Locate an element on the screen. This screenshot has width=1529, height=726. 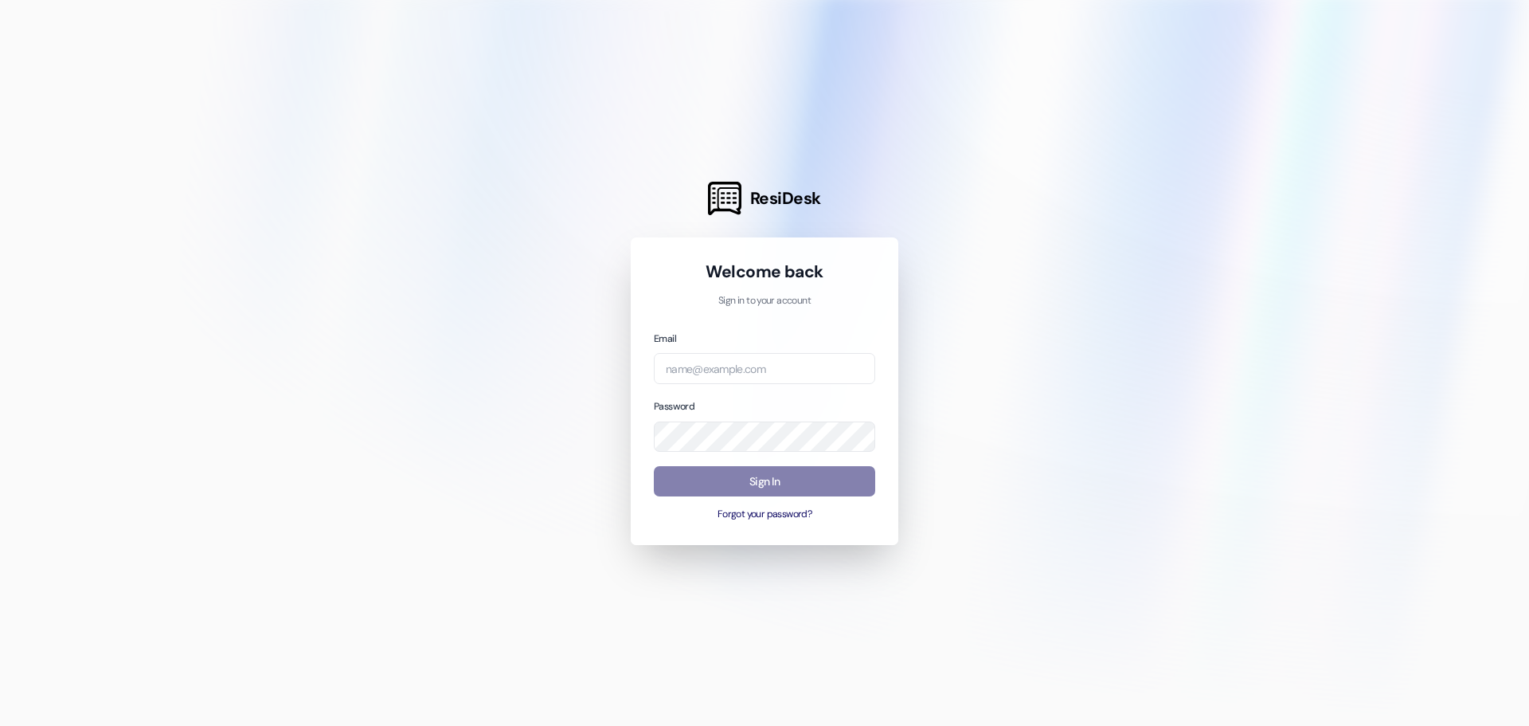
button: Forgot your password? is located at coordinates (765, 514).